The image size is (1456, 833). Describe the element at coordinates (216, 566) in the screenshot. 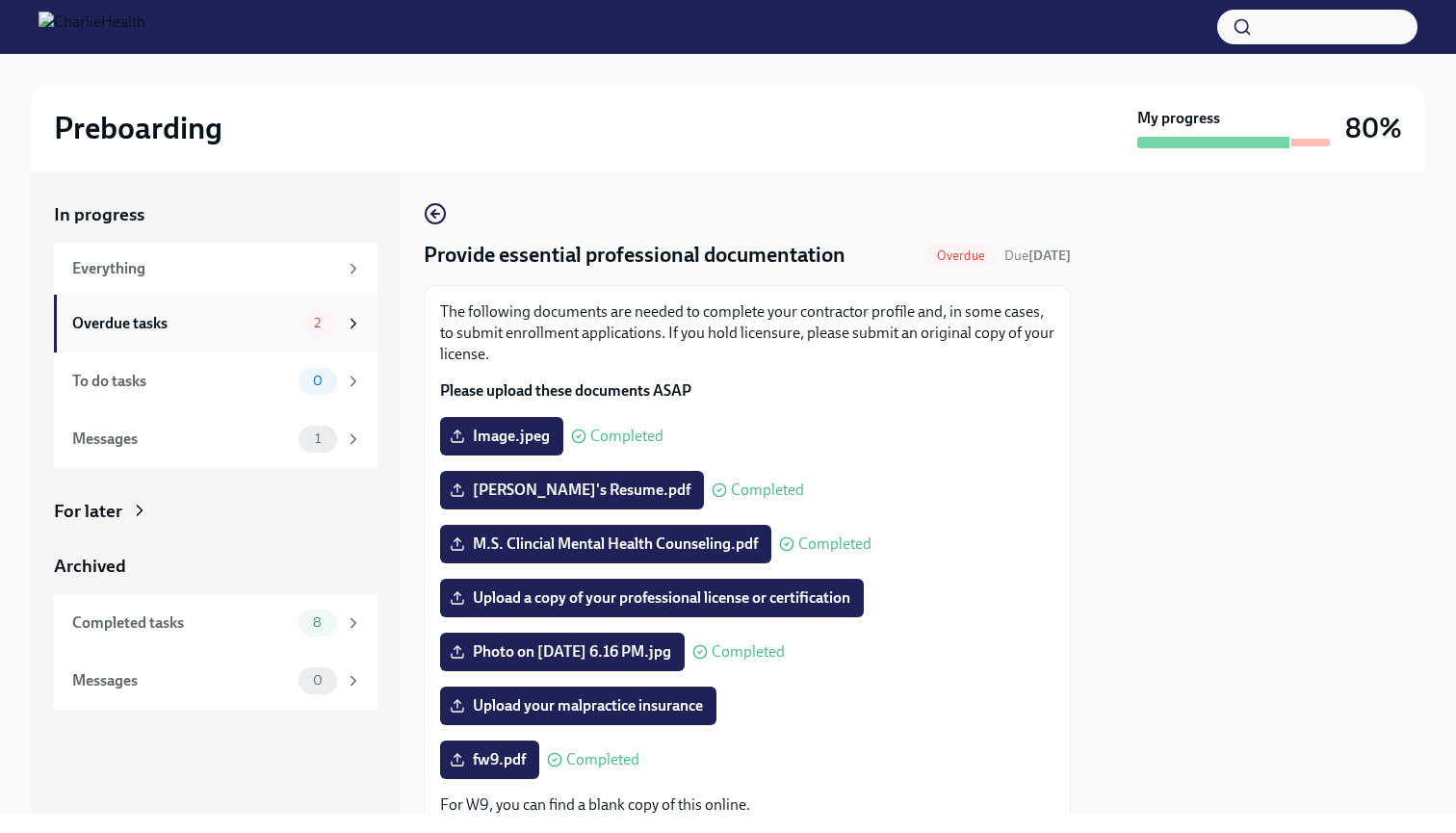

I see `a: Archived` at that location.